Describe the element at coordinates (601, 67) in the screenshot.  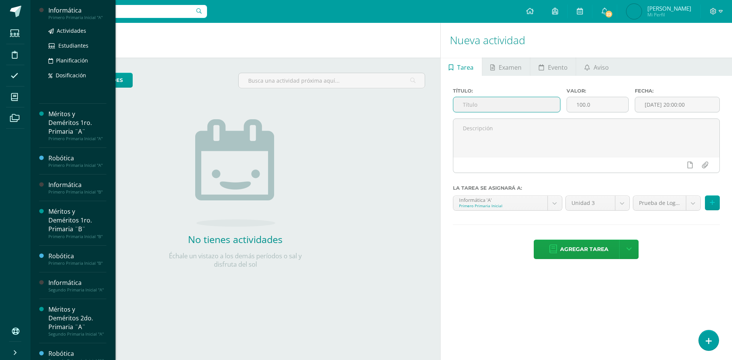
I see `span: Aviso` at that location.